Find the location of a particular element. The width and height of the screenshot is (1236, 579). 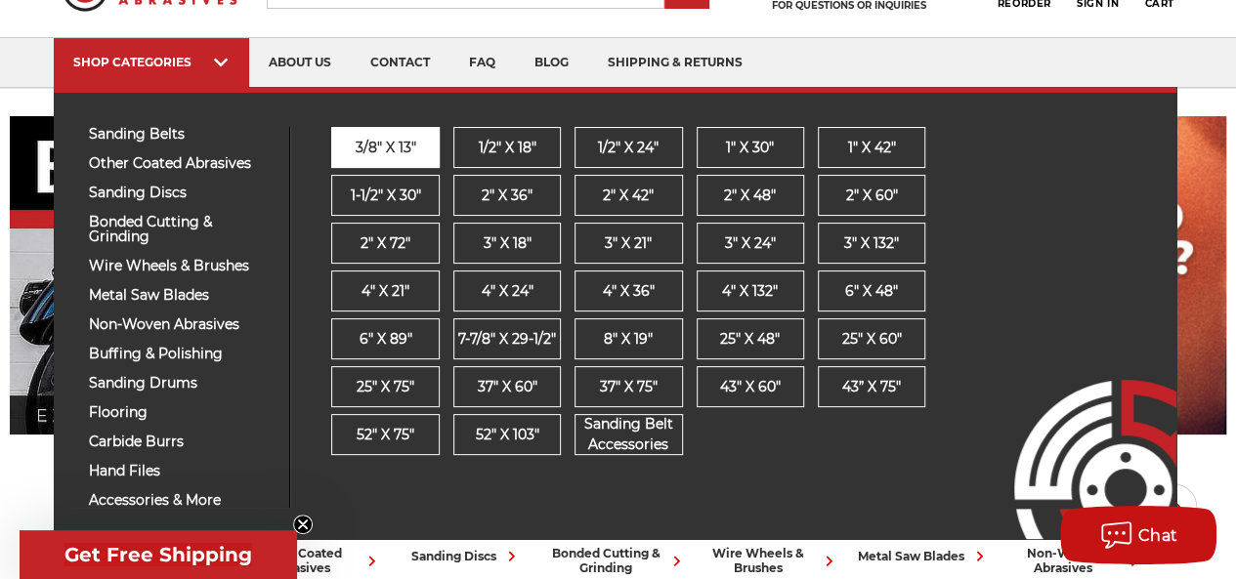

span: 2" x 42" is located at coordinates (628, 195).